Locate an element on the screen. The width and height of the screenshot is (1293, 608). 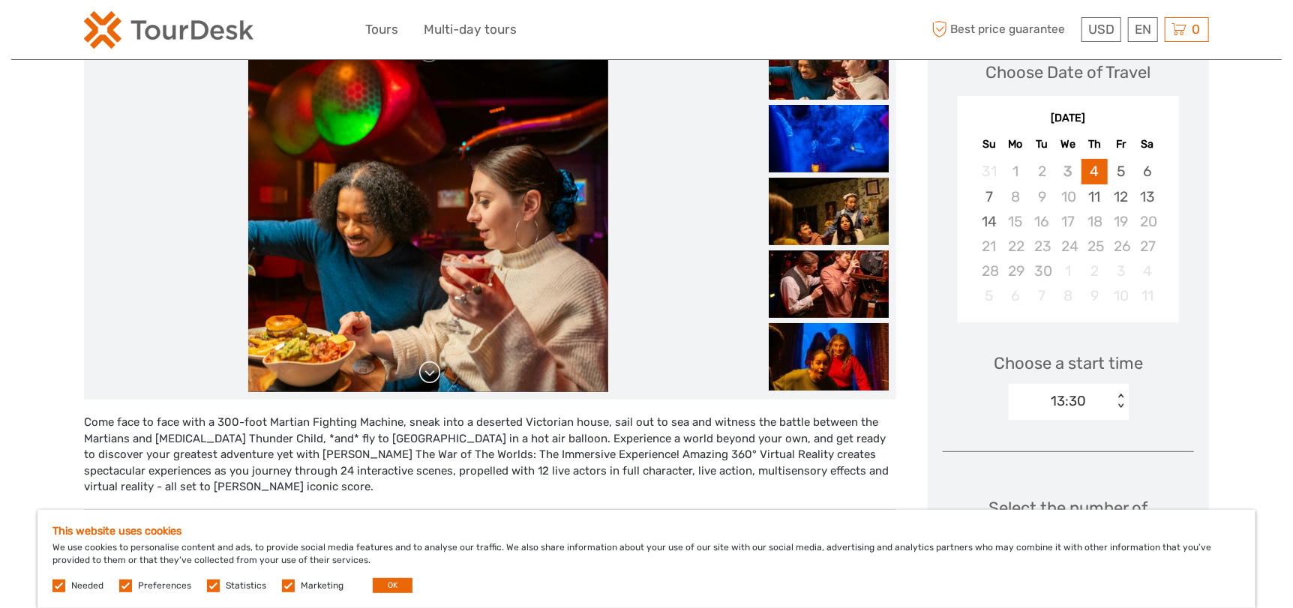
button: Open LiveChat chat widget is located at coordinates (181, 32).